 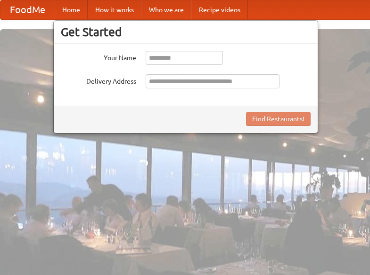 I want to click on a: Who we are, so click(x=166, y=10).